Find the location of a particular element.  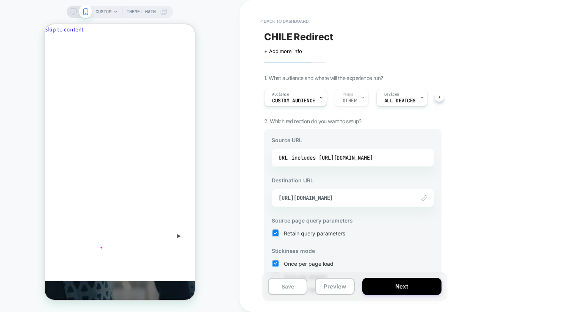

span: ALL DEVICES is located at coordinates (400, 101).